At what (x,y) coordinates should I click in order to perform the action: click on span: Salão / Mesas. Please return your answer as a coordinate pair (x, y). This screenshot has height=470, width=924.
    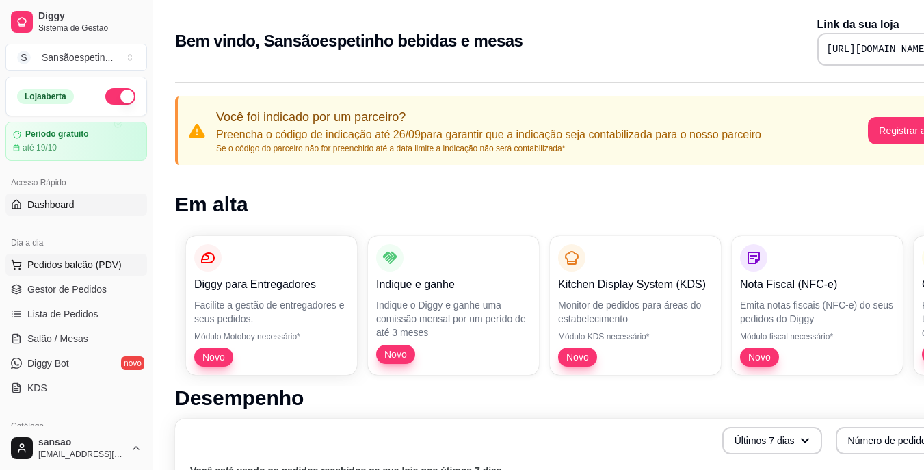
    Looking at the image, I should click on (57, 339).